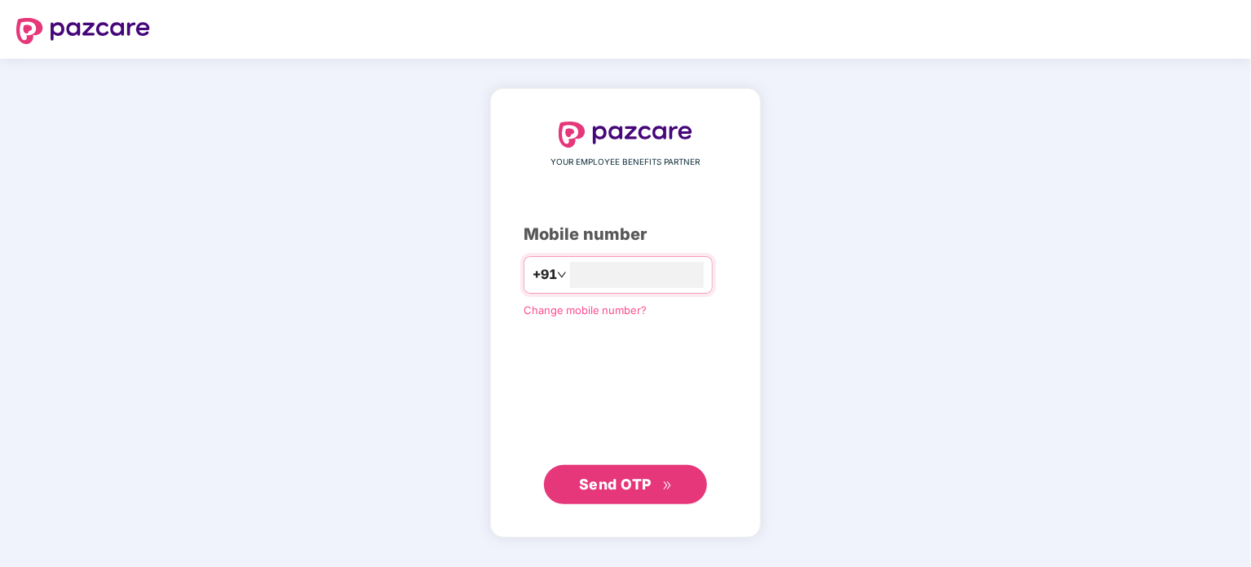 This screenshot has width=1251, height=567. What do you see at coordinates (626, 234) in the screenshot?
I see `div: Mobile number` at bounding box center [626, 234].